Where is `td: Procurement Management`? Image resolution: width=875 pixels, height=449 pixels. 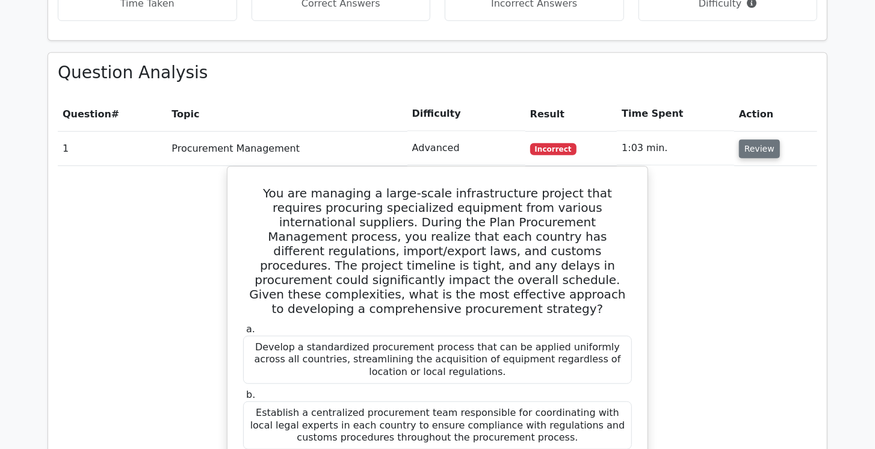 td: Procurement Management is located at coordinates (286, 148).